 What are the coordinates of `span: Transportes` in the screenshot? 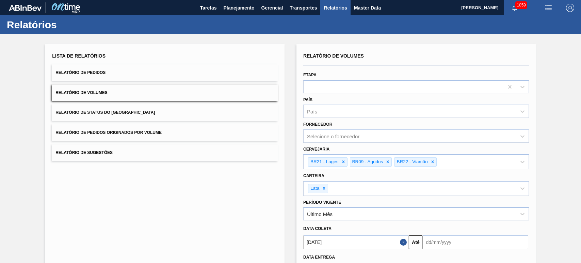 It's located at (303, 8).